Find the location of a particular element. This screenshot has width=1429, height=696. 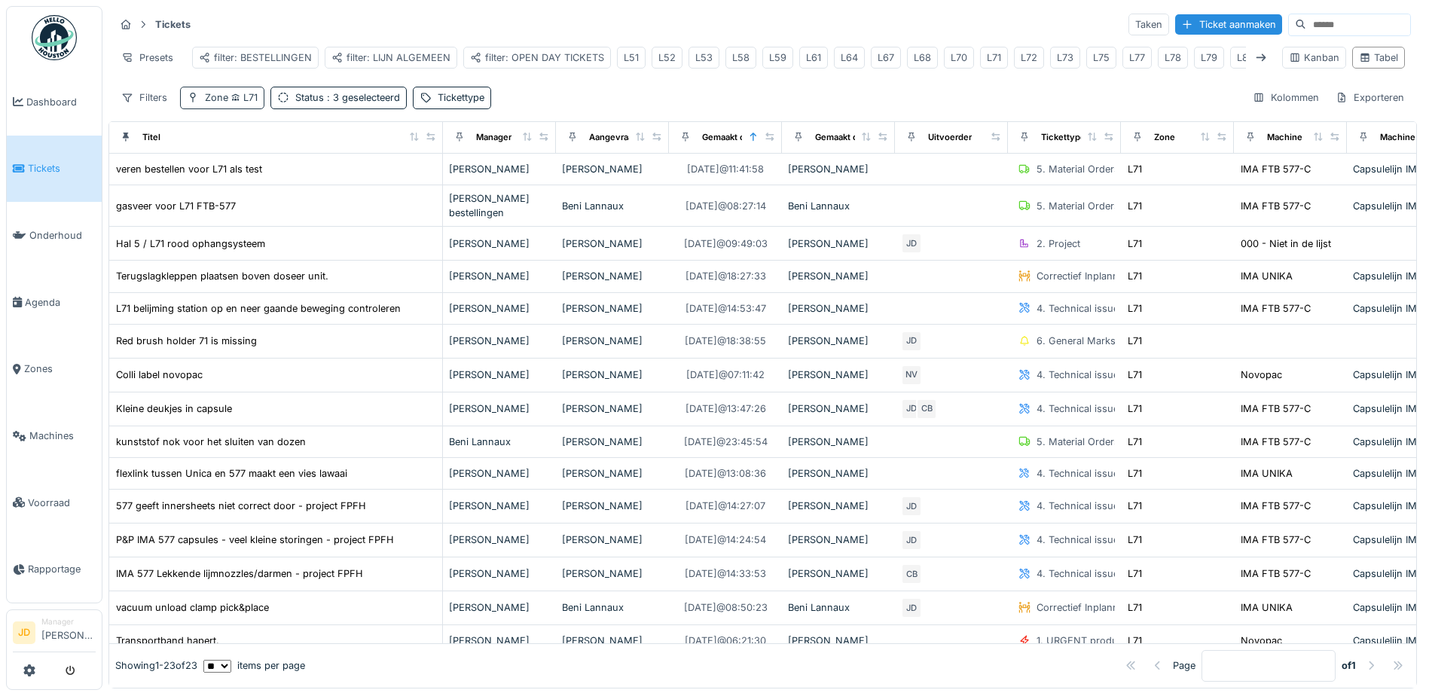

a: Agenda is located at coordinates (54, 302).